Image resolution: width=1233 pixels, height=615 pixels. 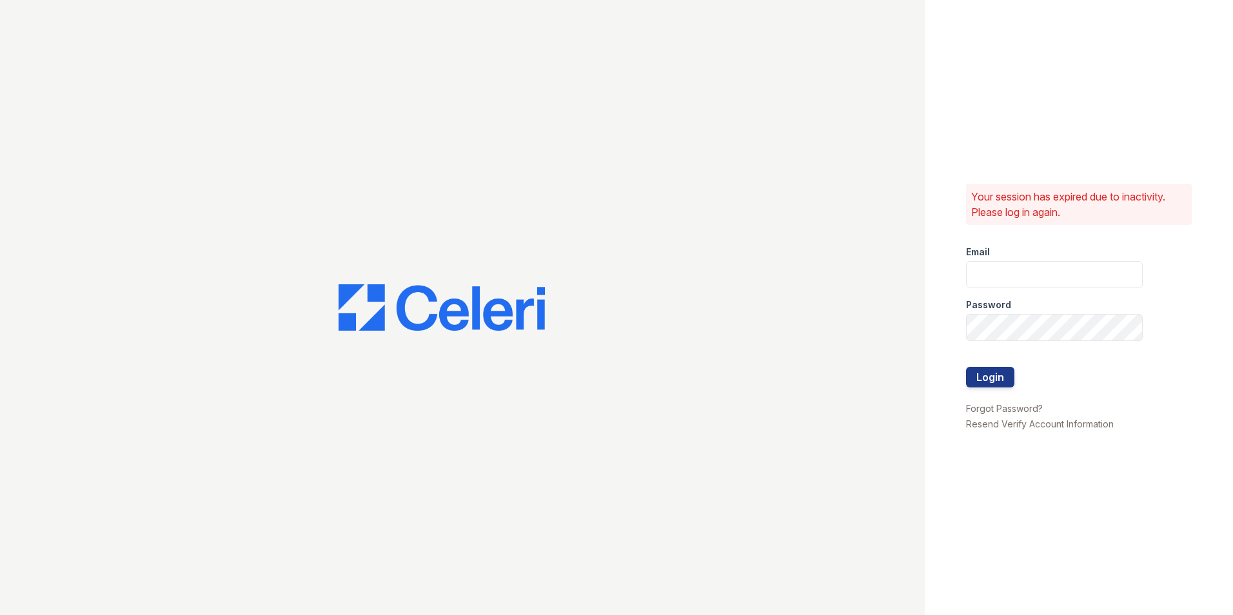 I want to click on label: Password, so click(x=989, y=305).